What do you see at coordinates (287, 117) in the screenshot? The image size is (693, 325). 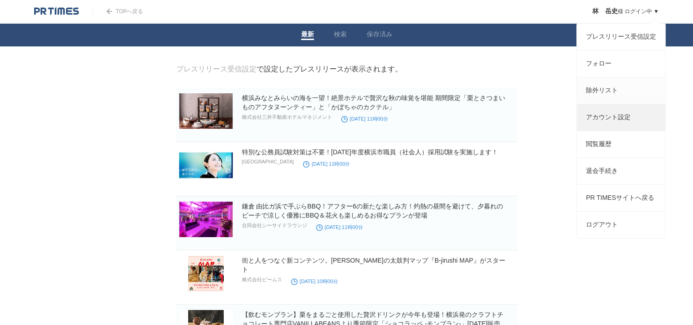 I see `p: 株式会社三井不動産ホテルマネジメント` at bounding box center [287, 117].